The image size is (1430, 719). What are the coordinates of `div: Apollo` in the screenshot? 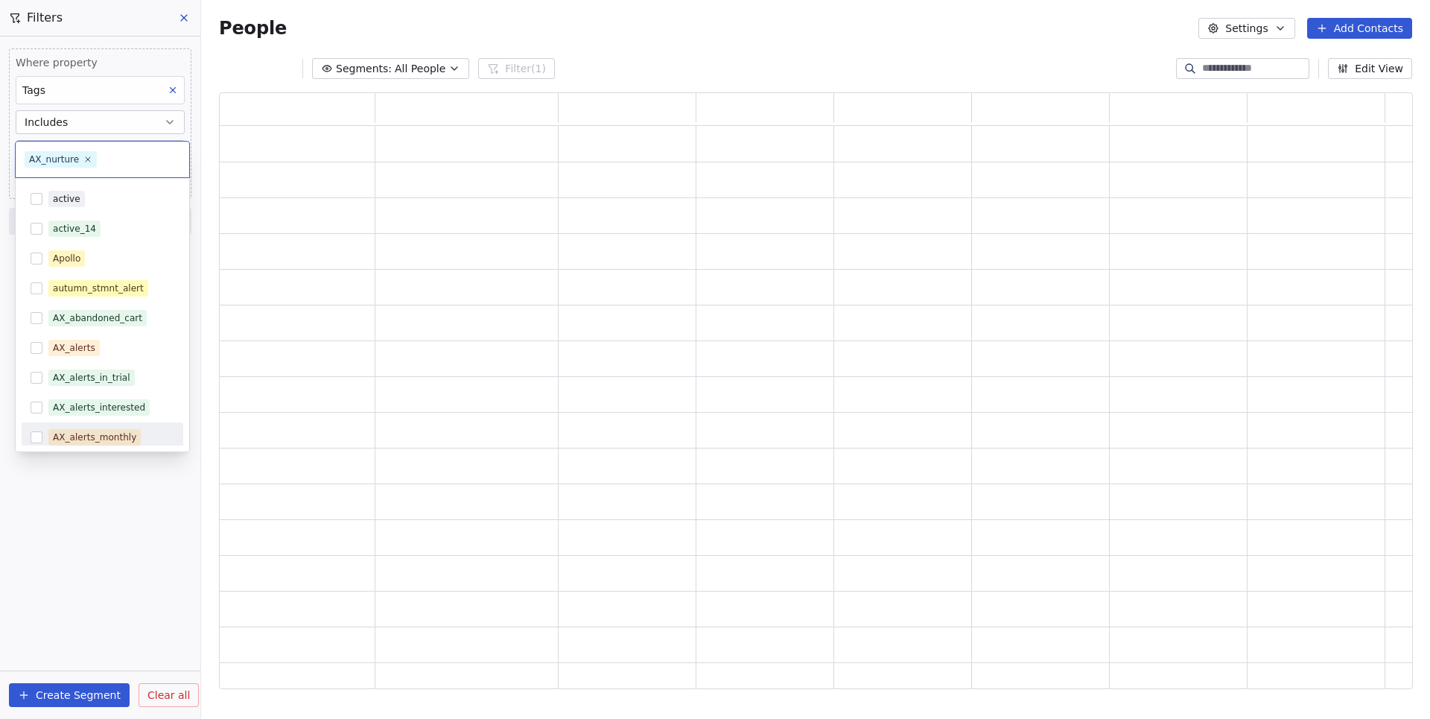 It's located at (66, 258).